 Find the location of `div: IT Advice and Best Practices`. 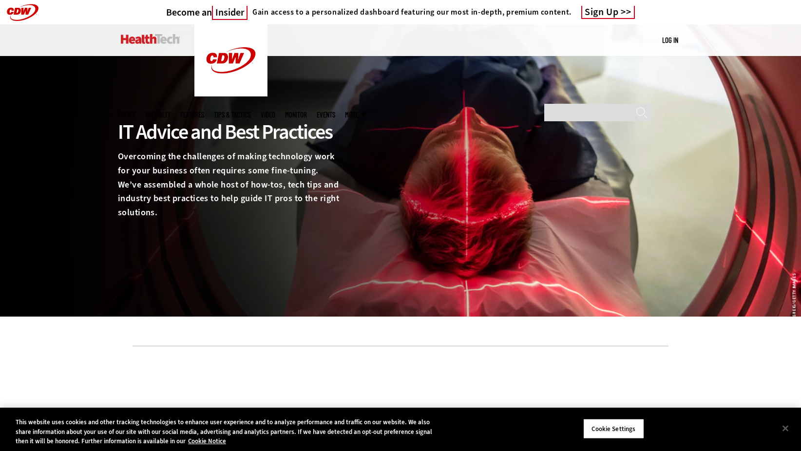

div: IT Advice and Best Practices is located at coordinates (231, 132).